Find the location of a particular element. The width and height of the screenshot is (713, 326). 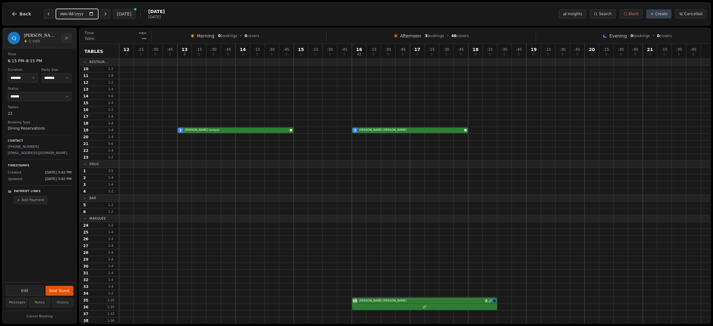

dt: Duration is located at coordinates (23, 70).